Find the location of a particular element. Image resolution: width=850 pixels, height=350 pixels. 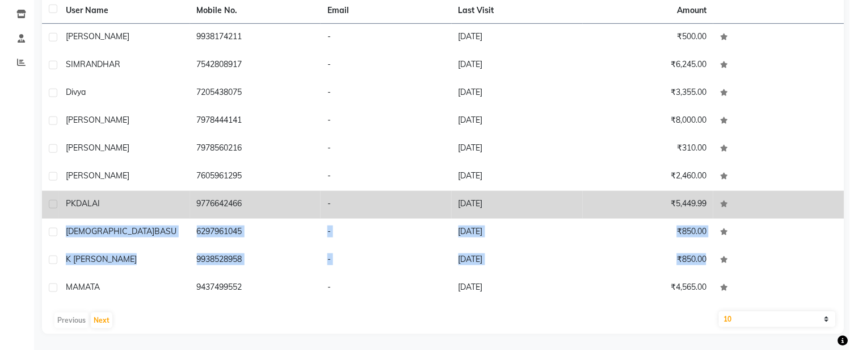

td: 9437499552 is located at coordinates (255, 288).